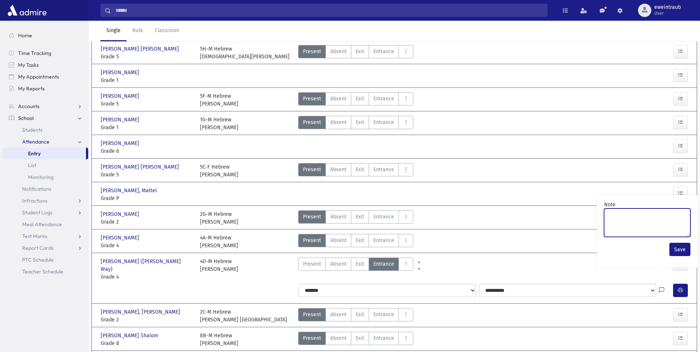  I want to click on span: My Tasks, so click(28, 65).